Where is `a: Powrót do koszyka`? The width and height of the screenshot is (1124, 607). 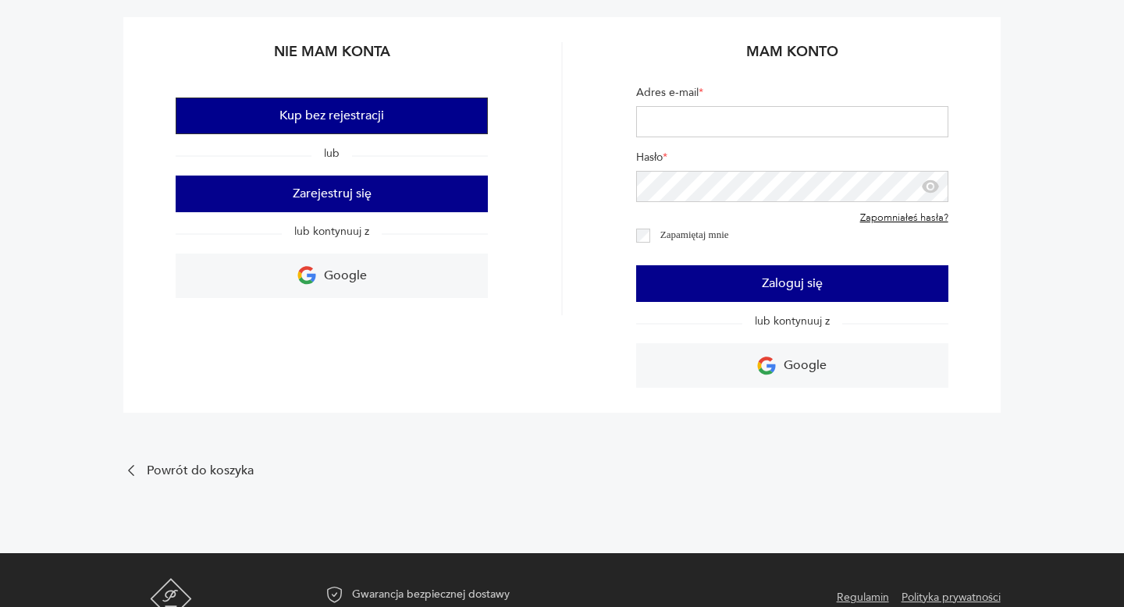
a: Powrót do koszyka is located at coordinates (561, 471).